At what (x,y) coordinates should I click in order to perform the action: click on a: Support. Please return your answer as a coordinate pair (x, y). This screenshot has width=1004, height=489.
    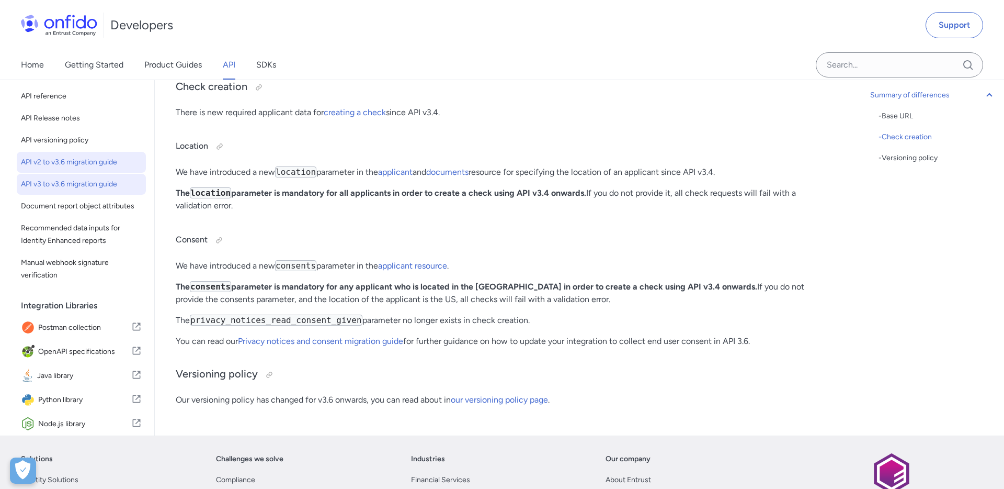
    Looking at the image, I should click on (955, 25).